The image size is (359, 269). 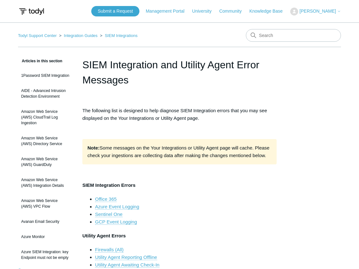 I want to click on li: SIEM Integrations, so click(x=118, y=35).